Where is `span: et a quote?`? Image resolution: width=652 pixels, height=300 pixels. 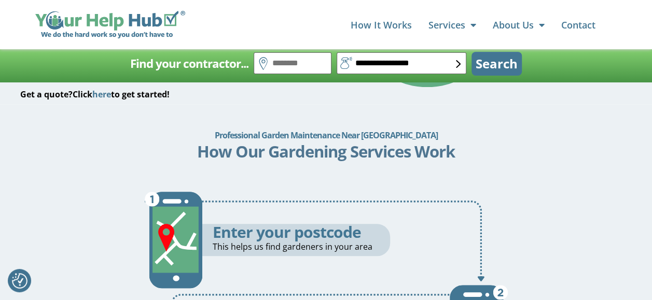
span: et a quote? is located at coordinates (49, 94).